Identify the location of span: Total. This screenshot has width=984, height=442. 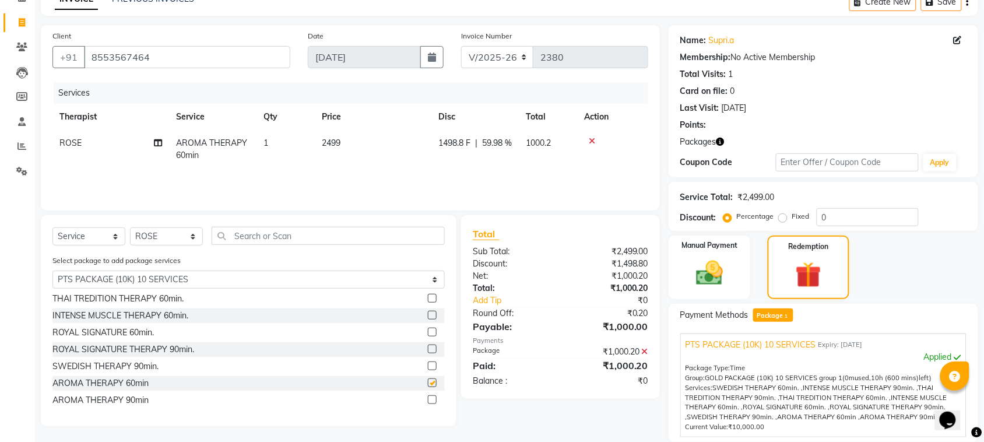
(486, 234).